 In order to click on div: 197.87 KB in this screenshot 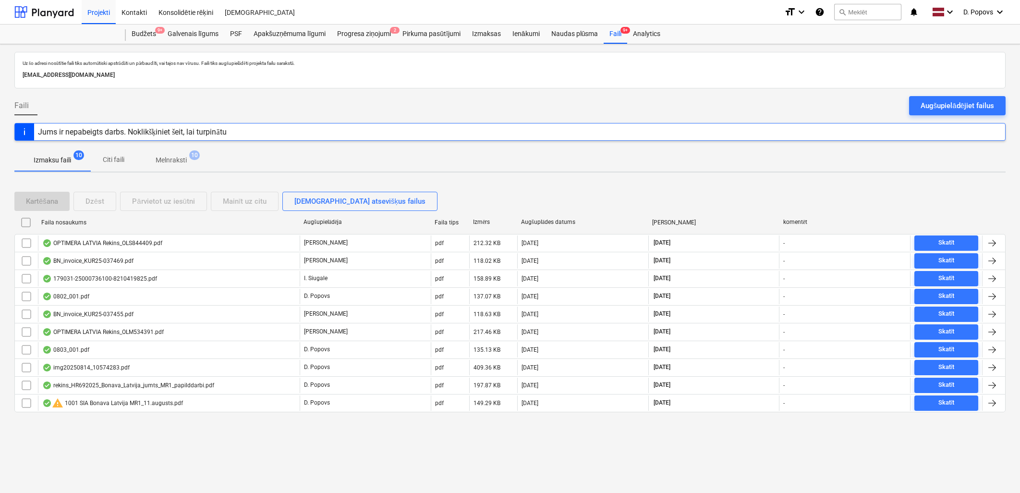, I will do `click(487, 385)`.